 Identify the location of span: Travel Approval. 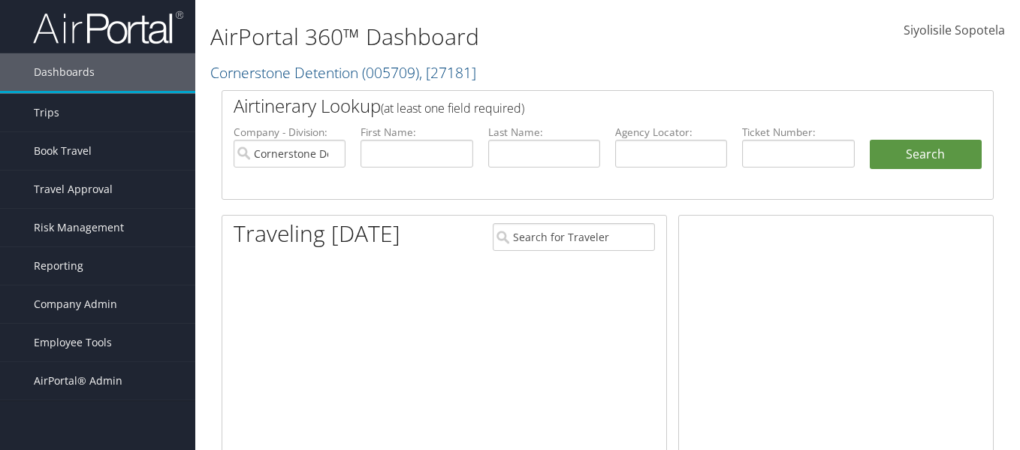
(73, 189).